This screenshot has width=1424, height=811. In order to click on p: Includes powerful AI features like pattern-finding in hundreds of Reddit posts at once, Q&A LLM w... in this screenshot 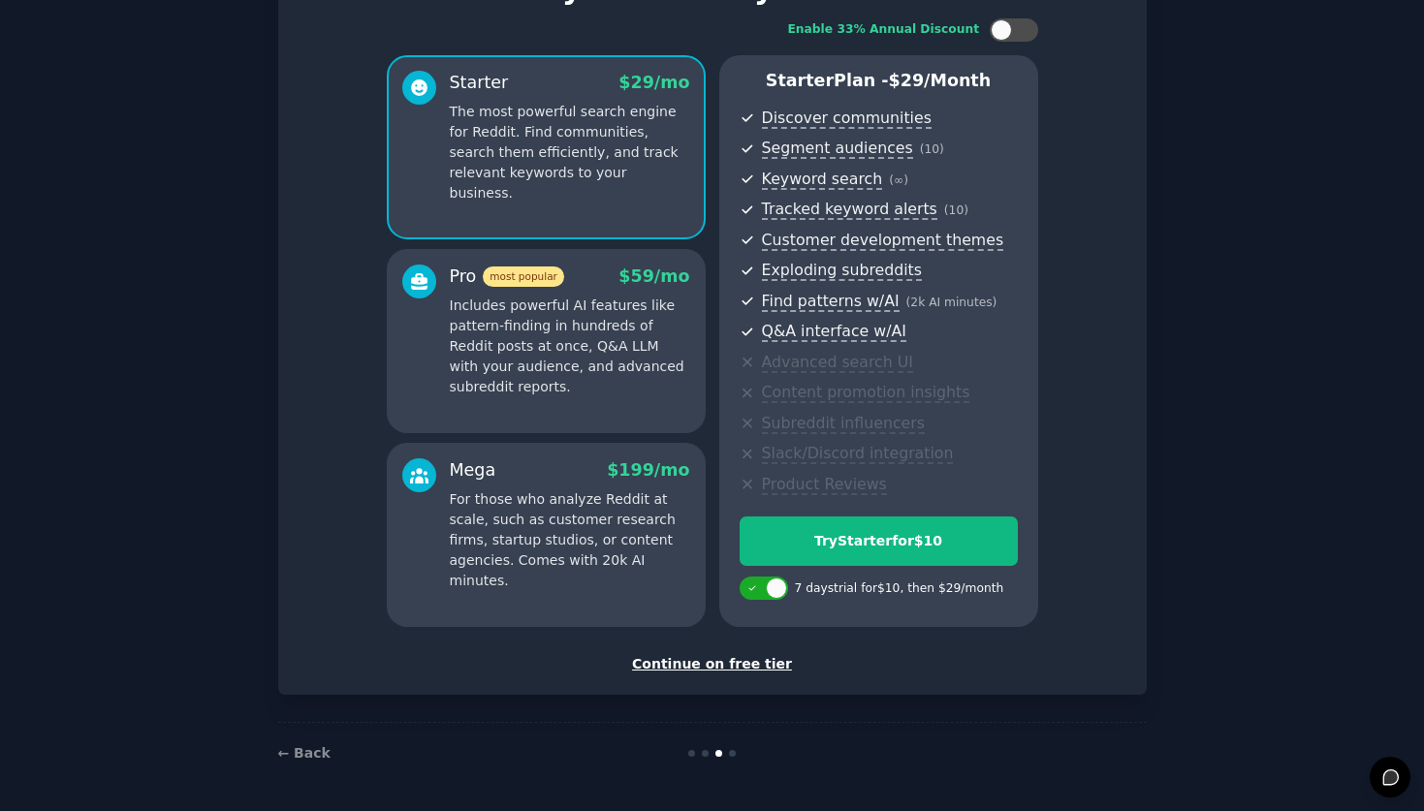, I will do `click(570, 346)`.